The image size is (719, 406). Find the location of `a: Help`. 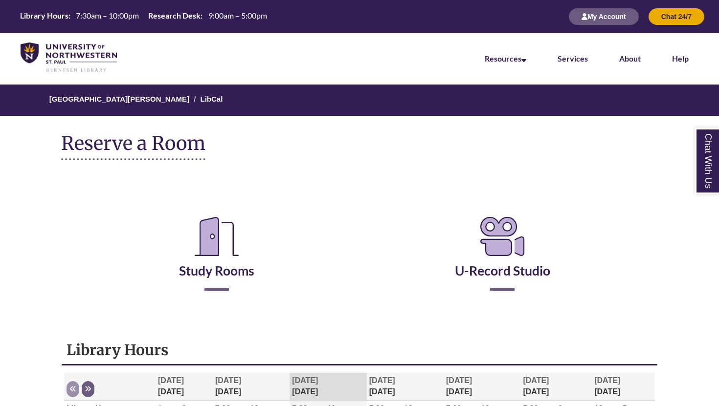

a: Help is located at coordinates (680, 58).